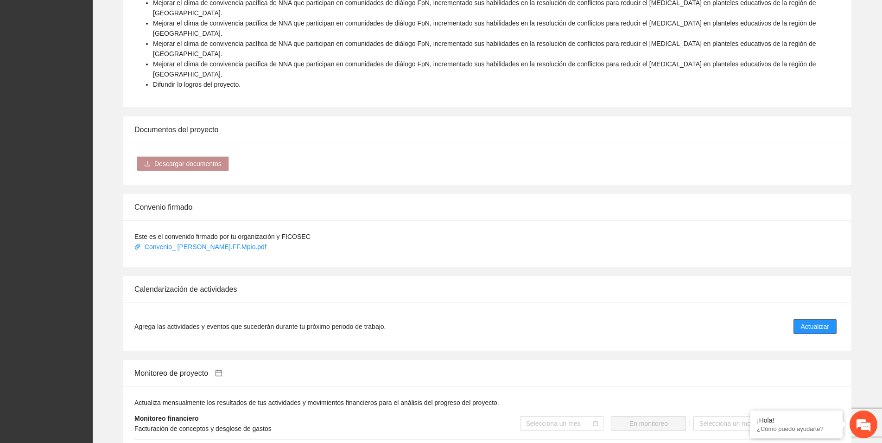 This screenshot has width=882, height=443. What do you see at coordinates (163, 16) in the screenshot?
I see `div: Minimizar ventana de chat en vivo` at bounding box center [163, 16].